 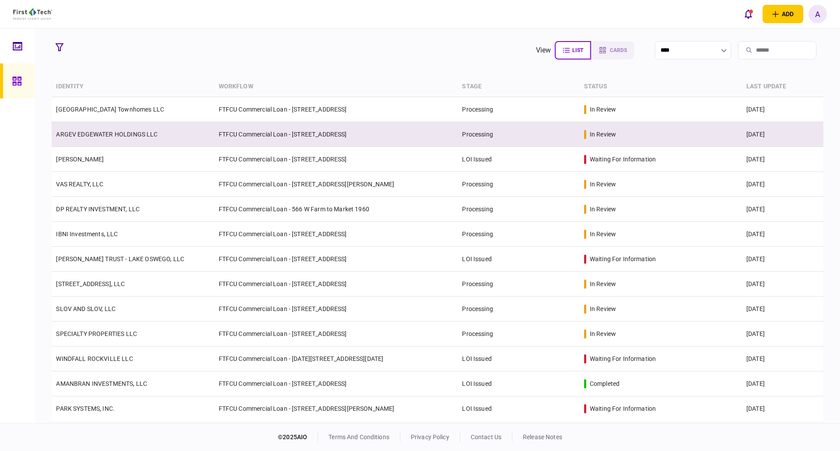 I want to click on th: identity, so click(x=133, y=87).